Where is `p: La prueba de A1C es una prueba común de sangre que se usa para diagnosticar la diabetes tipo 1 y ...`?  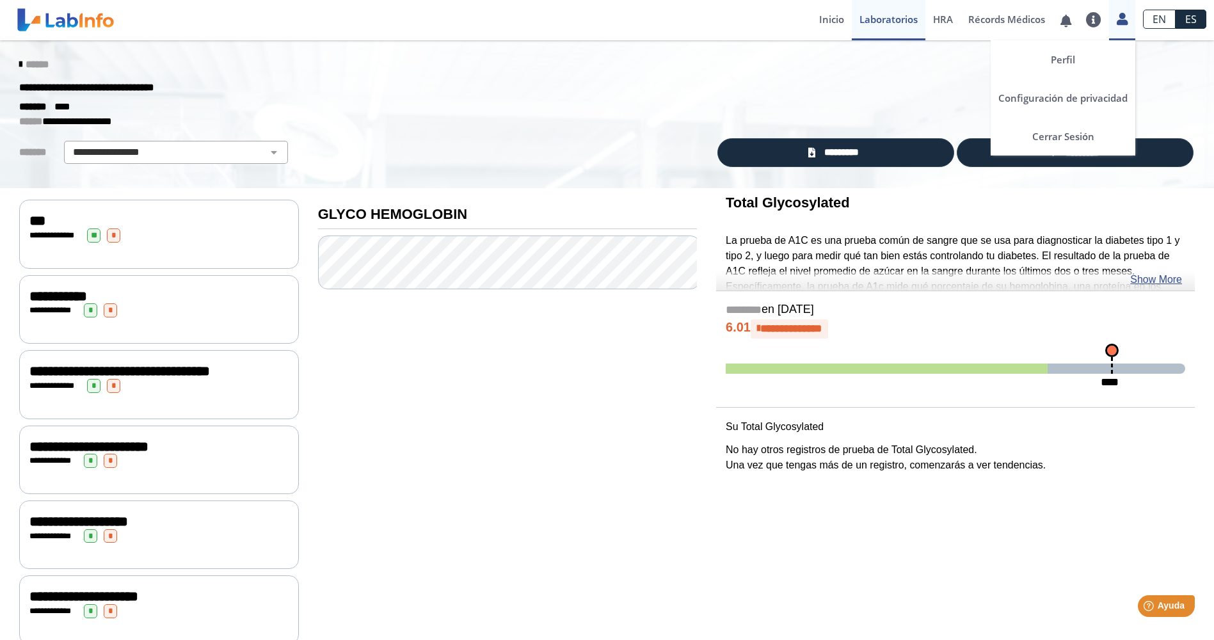
p: La prueba de A1C es una prueba común de sangre que se usa para diagnosticar la diabetes tipo 1 y ... is located at coordinates (956, 286).